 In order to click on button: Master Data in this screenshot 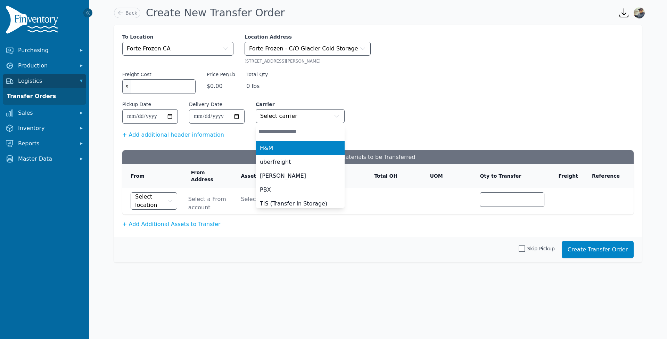, I will do `click(44, 159)`.